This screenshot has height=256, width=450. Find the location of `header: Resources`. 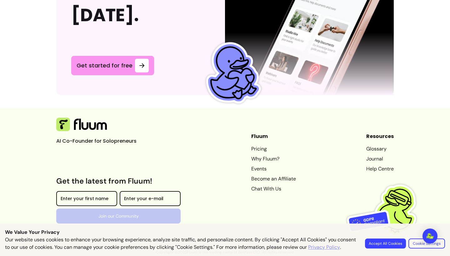

header: Resources is located at coordinates (380, 137).